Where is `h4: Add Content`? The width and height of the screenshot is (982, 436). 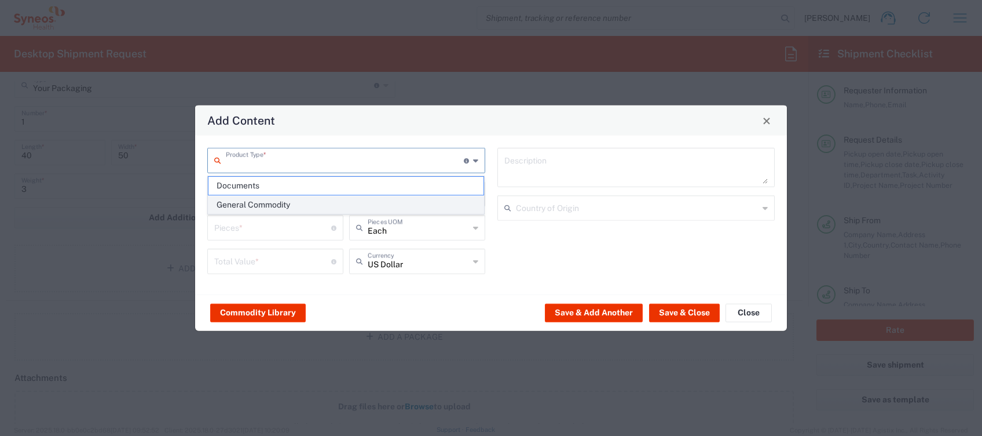 h4: Add Content is located at coordinates (241, 120).